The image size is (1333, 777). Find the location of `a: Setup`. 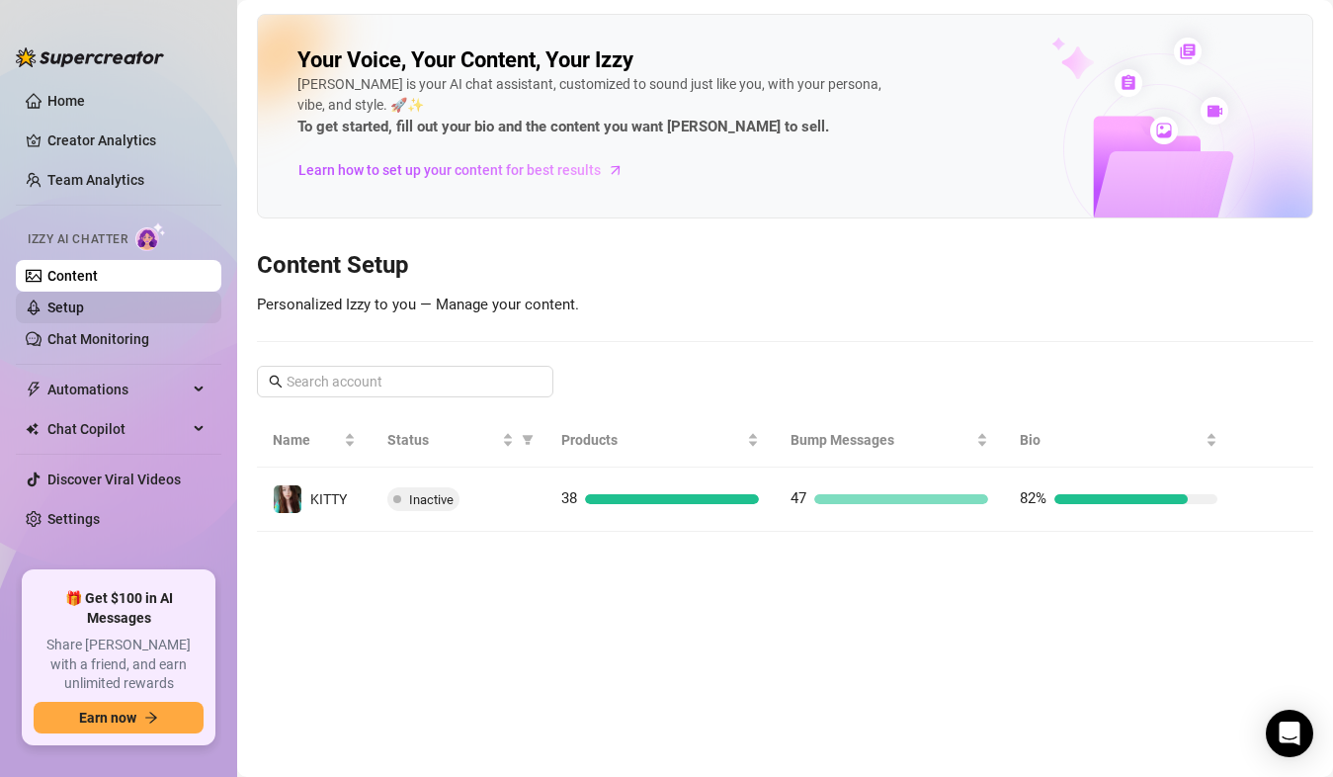

a: Setup is located at coordinates (65, 307).